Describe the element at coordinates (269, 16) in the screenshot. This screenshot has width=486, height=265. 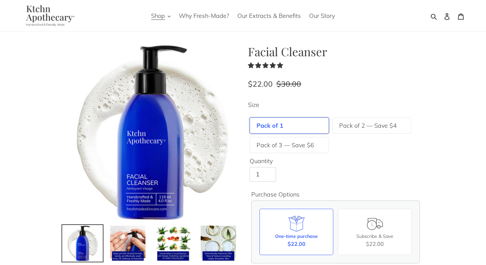
I see `span: Our Extracts & Benefits` at that location.